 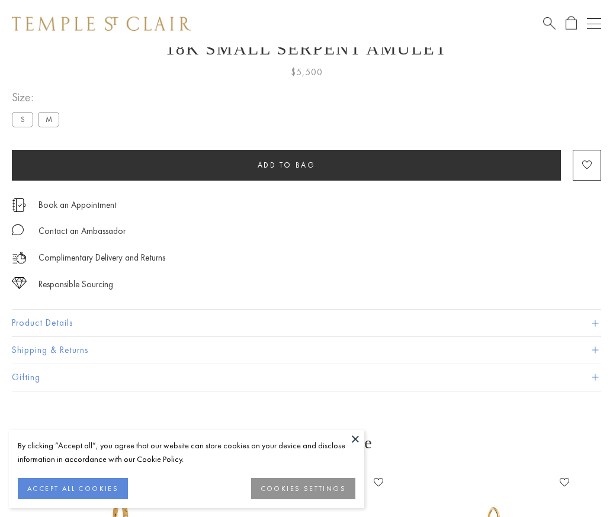 What do you see at coordinates (19, 258) in the screenshot?
I see `img: icon_delivery.svg` at bounding box center [19, 258].